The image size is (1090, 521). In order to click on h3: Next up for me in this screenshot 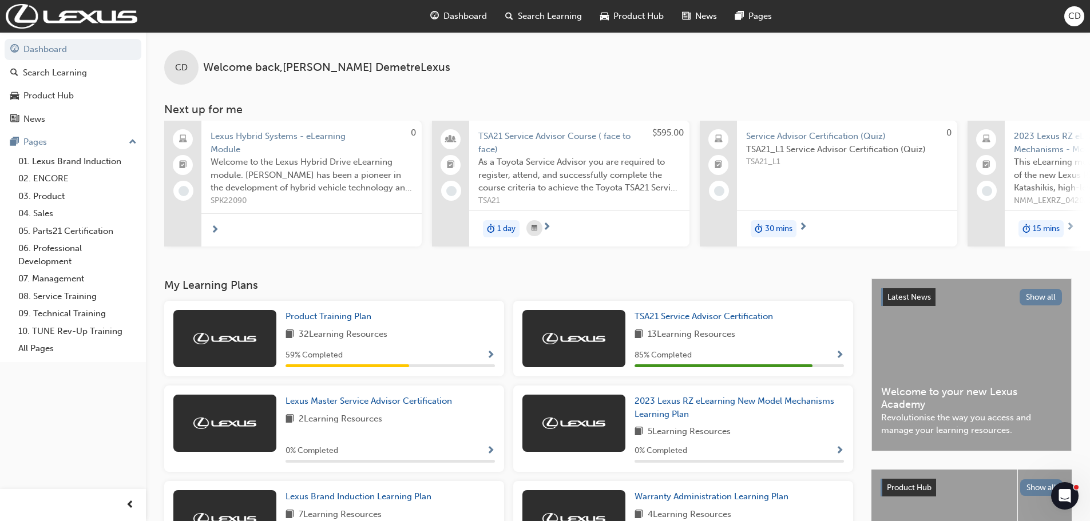, I will do `click(618, 109)`.